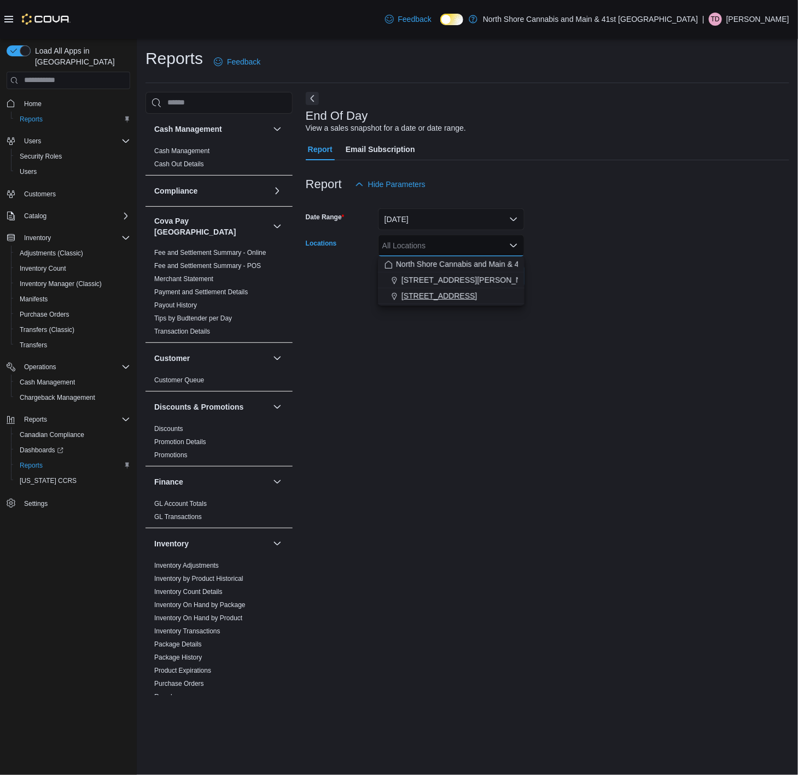 The height and width of the screenshot is (775, 798). Describe the element at coordinates (396, 184) in the screenshot. I see `span: Hide Parameters` at that location.